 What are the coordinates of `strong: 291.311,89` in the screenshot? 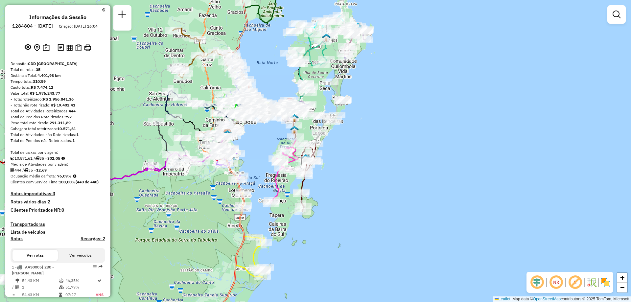 It's located at (60, 123).